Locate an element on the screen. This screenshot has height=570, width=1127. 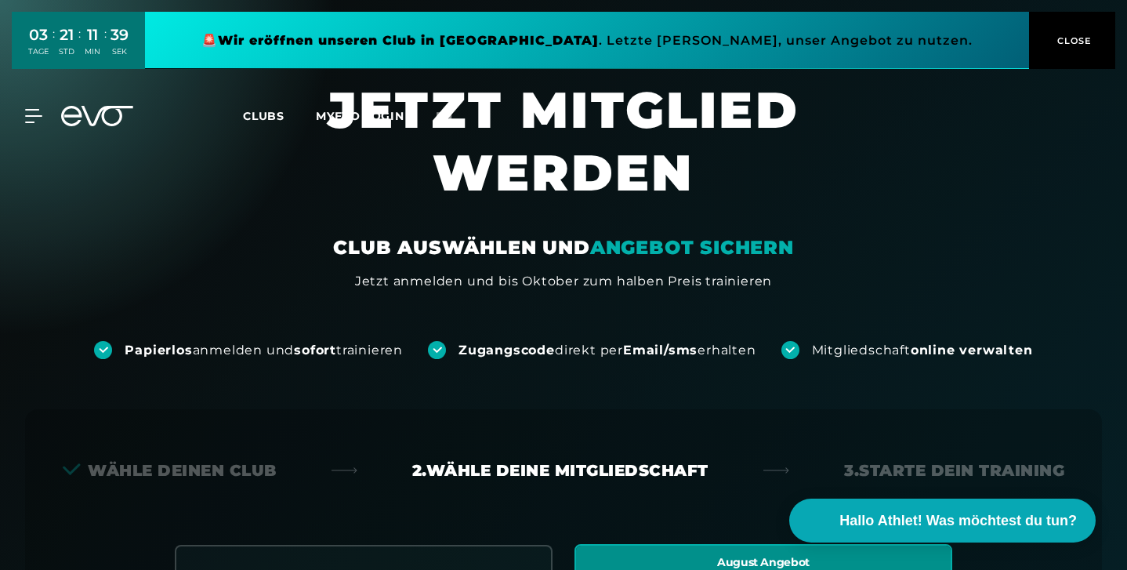
strong: Email/sms is located at coordinates (660, 349).